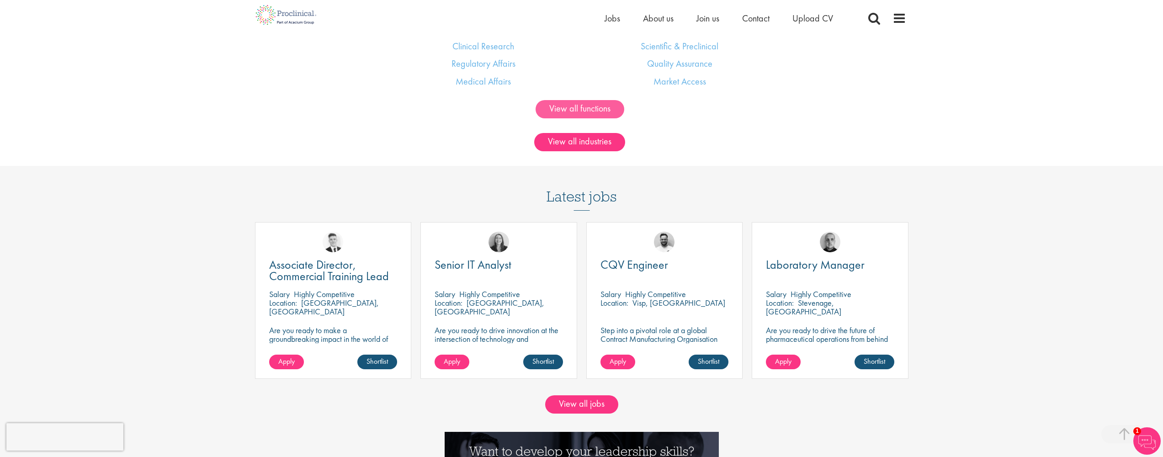  Describe the element at coordinates (658, 18) in the screenshot. I see `a: About us` at that location.